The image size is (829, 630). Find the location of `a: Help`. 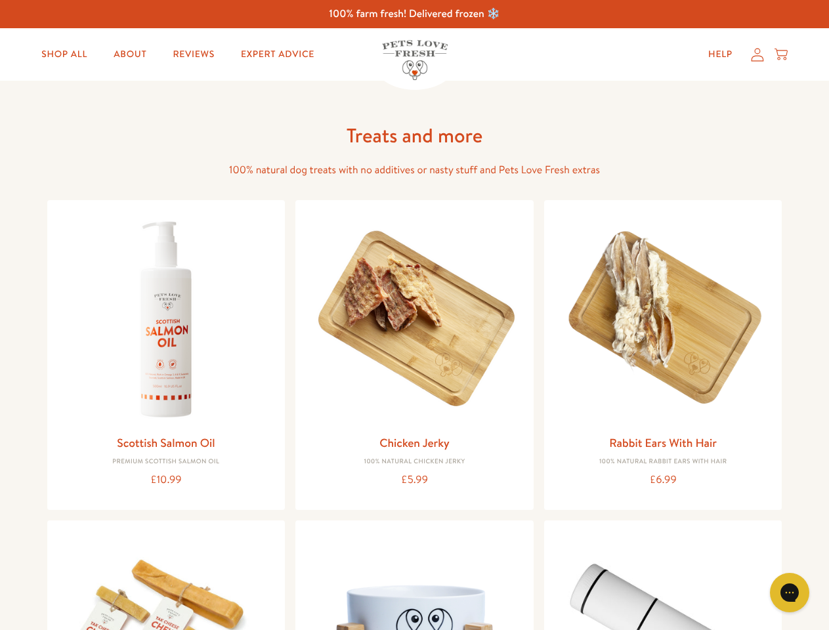

a: Help is located at coordinates (720, 54).